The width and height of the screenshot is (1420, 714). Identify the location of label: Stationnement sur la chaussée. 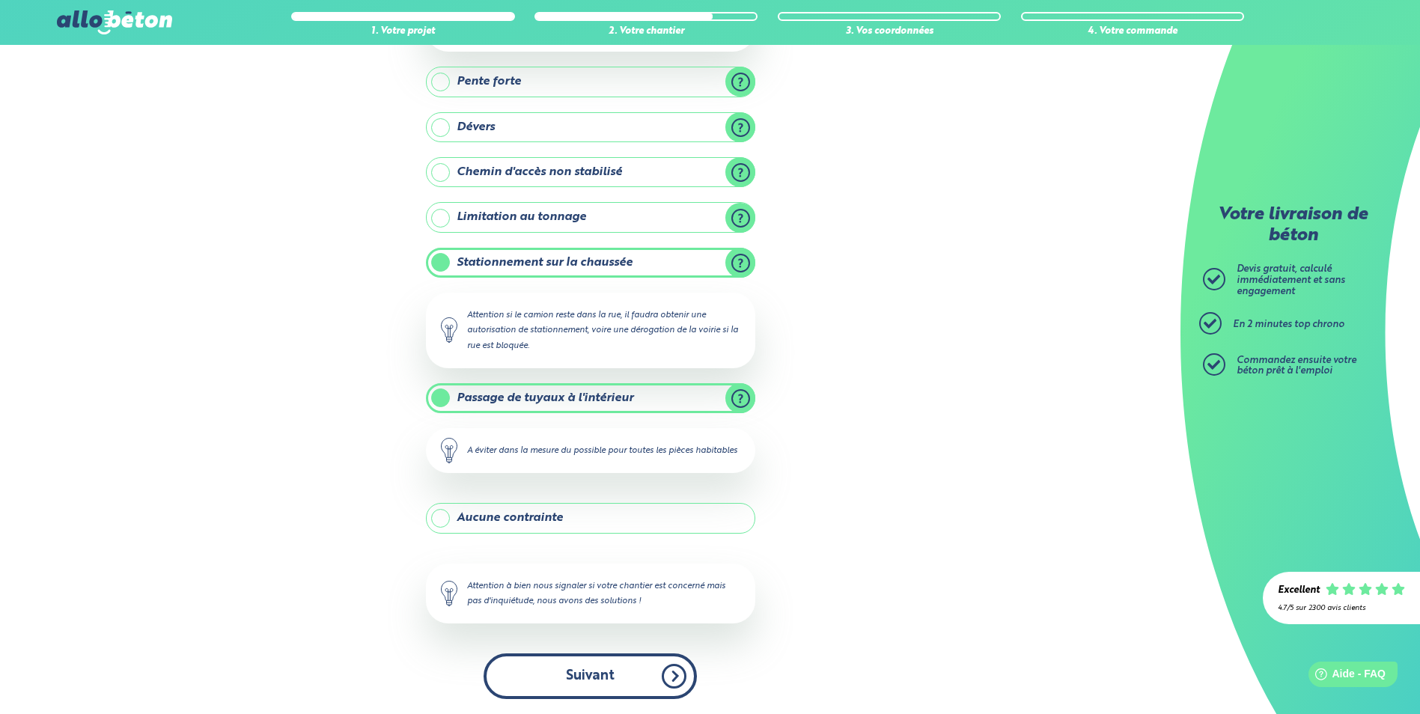
(591, 263).